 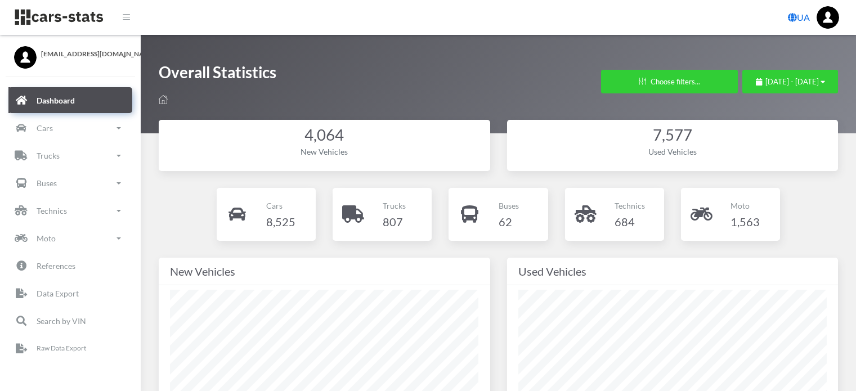 What do you see at coordinates (394, 222) in the screenshot?
I see `h4: 807` at bounding box center [394, 222].